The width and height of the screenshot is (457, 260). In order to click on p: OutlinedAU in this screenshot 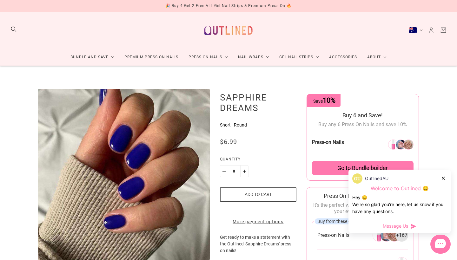, I will do `click(377, 179)`.